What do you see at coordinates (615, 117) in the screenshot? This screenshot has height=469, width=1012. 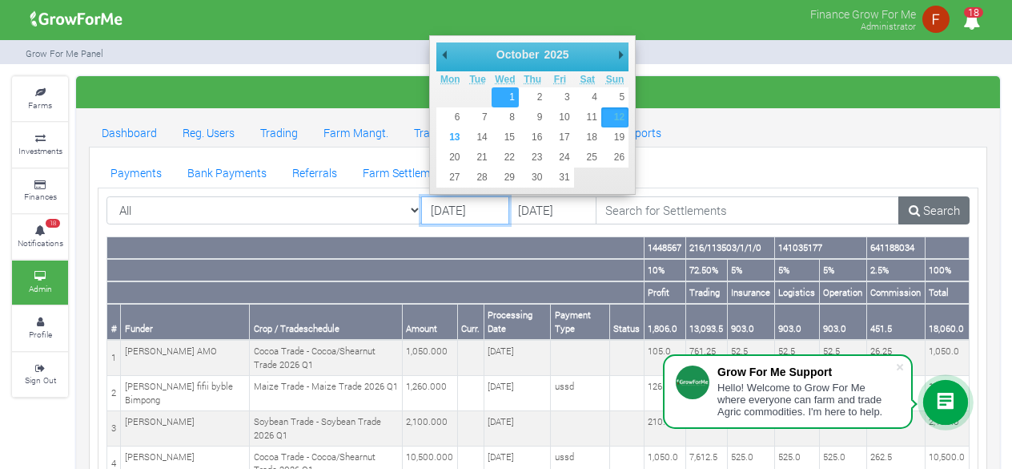 I see `button: 12` at bounding box center [615, 117].